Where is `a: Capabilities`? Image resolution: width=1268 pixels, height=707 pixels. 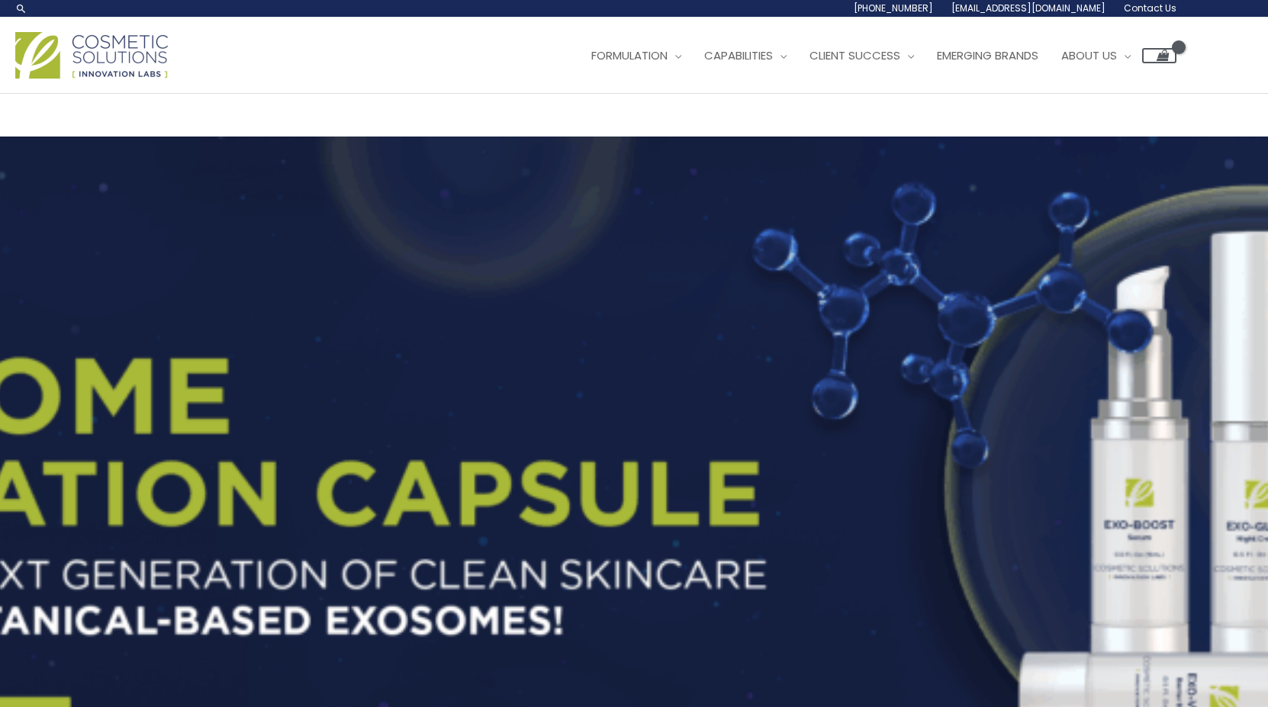
a: Capabilities is located at coordinates (745, 56).